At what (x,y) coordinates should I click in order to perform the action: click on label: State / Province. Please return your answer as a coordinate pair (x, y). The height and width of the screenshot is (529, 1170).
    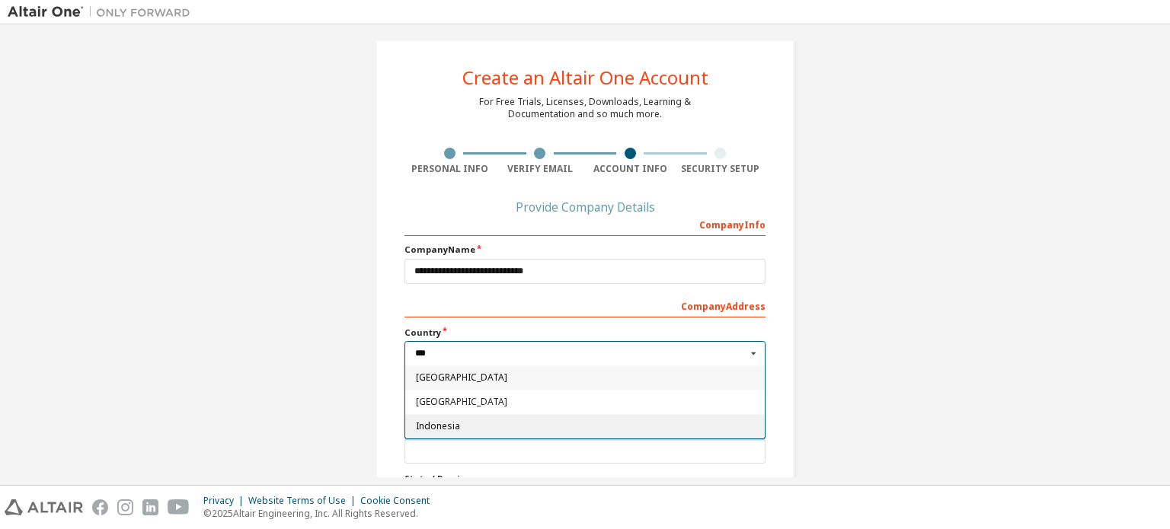
    Looking at the image, I should click on (585, 479).